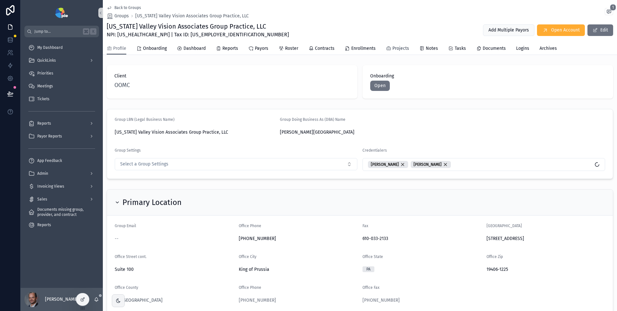 The height and width of the screenshot is (311, 617). Describe the element at coordinates (398, 49) in the screenshot. I see `a: Projects` at that location.